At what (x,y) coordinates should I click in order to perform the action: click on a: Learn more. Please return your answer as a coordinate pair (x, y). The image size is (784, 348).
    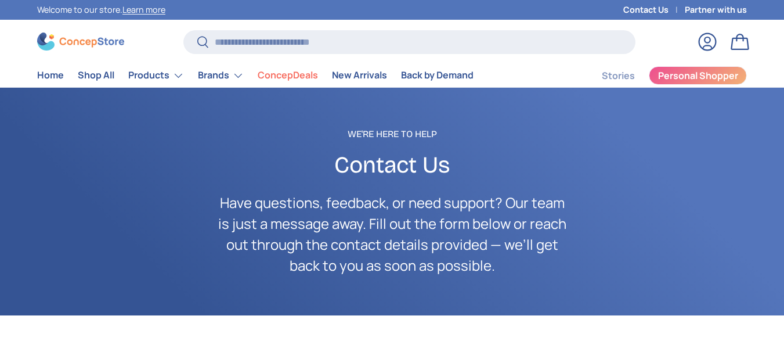
    Looking at the image, I should click on (144, 9).